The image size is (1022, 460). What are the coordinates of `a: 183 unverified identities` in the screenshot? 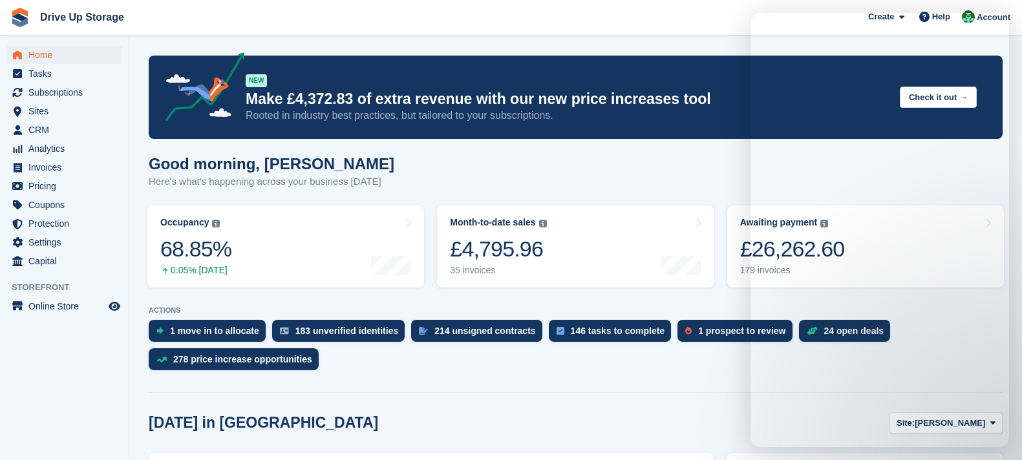 It's located at (342, 334).